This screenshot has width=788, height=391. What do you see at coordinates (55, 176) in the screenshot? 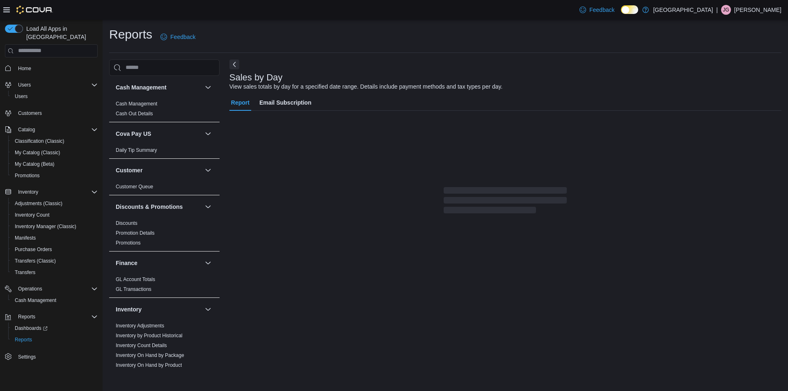
I see `span: Promotions` at bounding box center [55, 176].